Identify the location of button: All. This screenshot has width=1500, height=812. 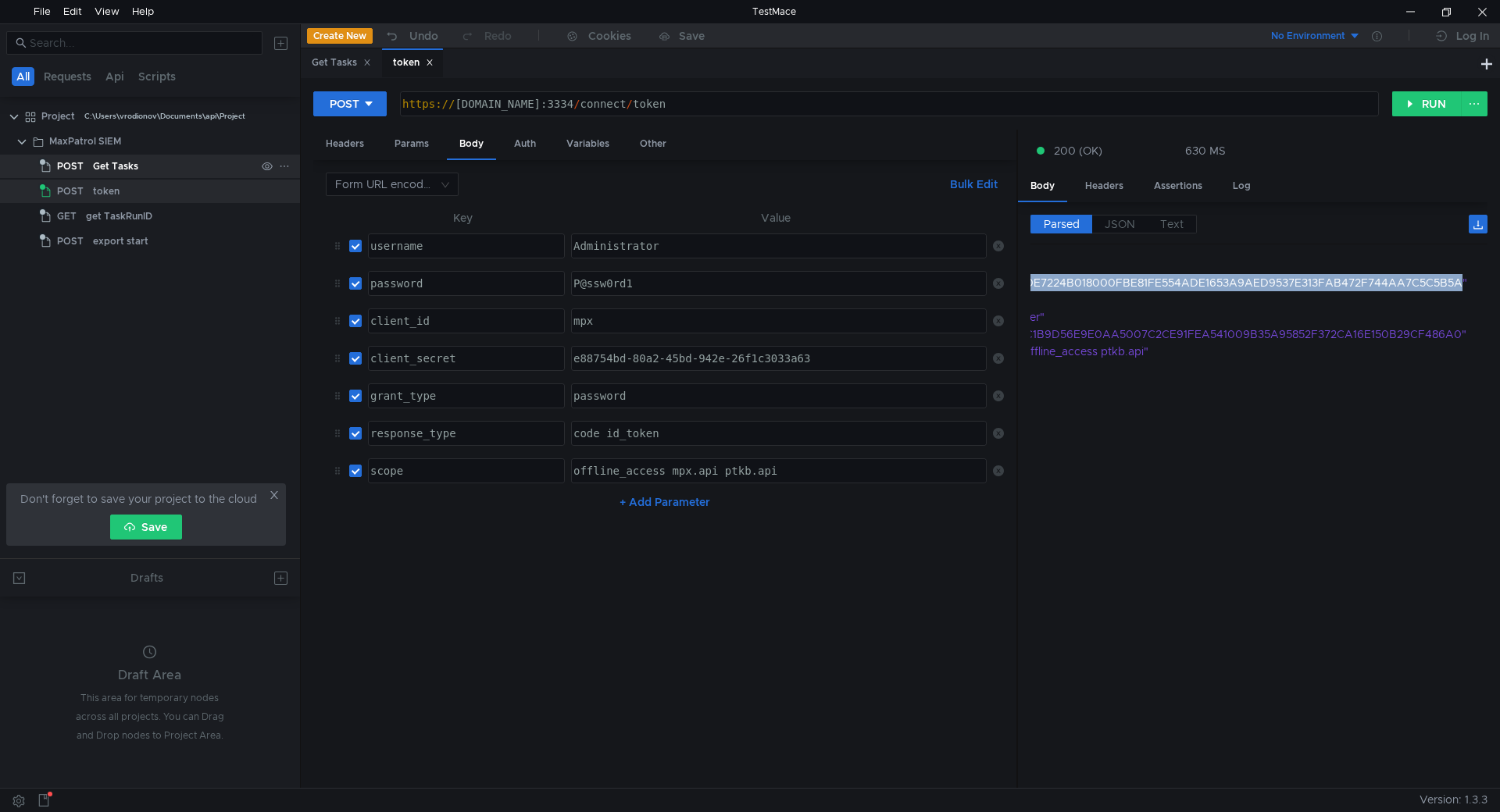
(23, 76).